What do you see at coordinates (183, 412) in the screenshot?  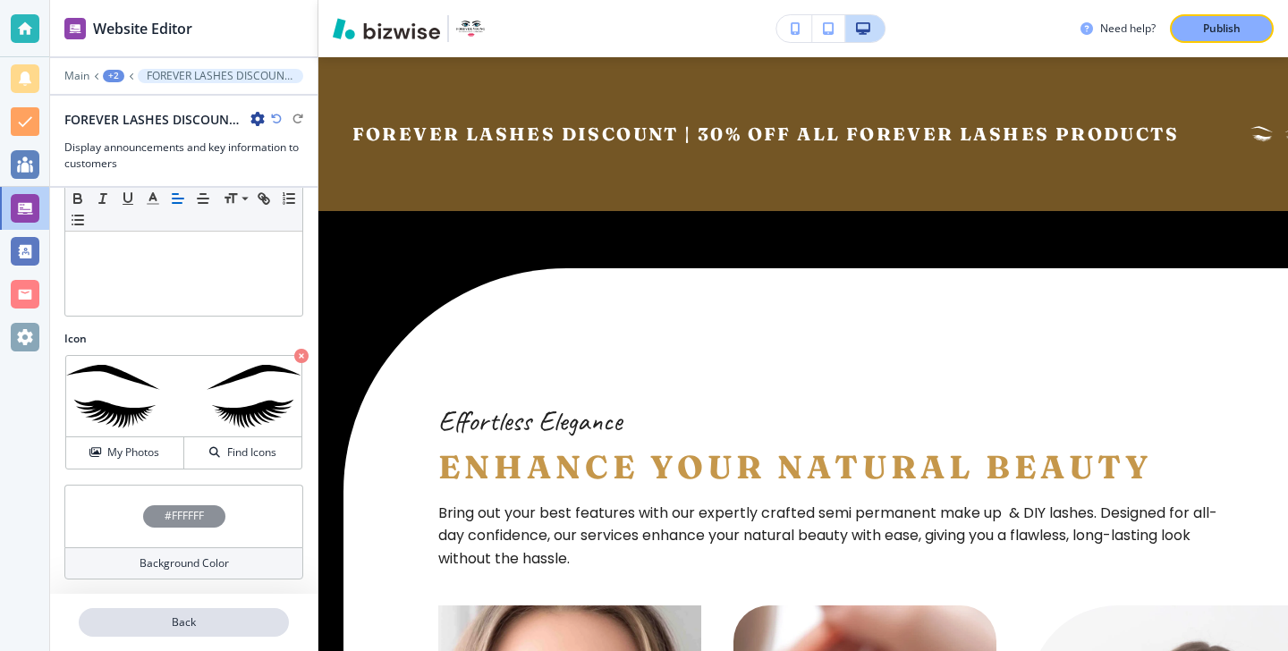 I see `div: My PhotosFind Icons` at bounding box center [183, 412].